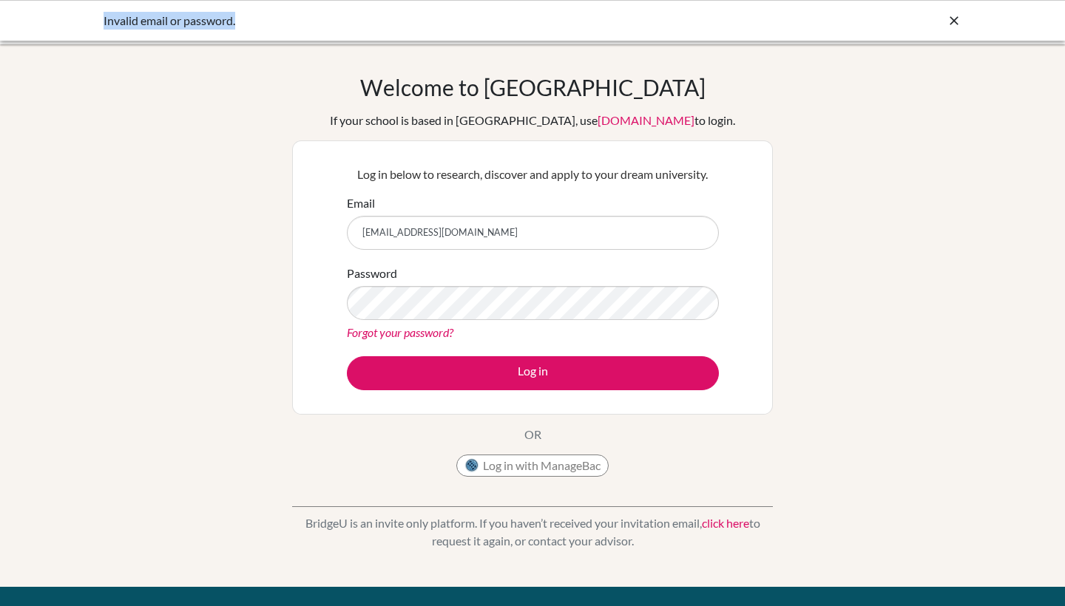  What do you see at coordinates (361, 203) in the screenshot?
I see `label: Email` at bounding box center [361, 203].